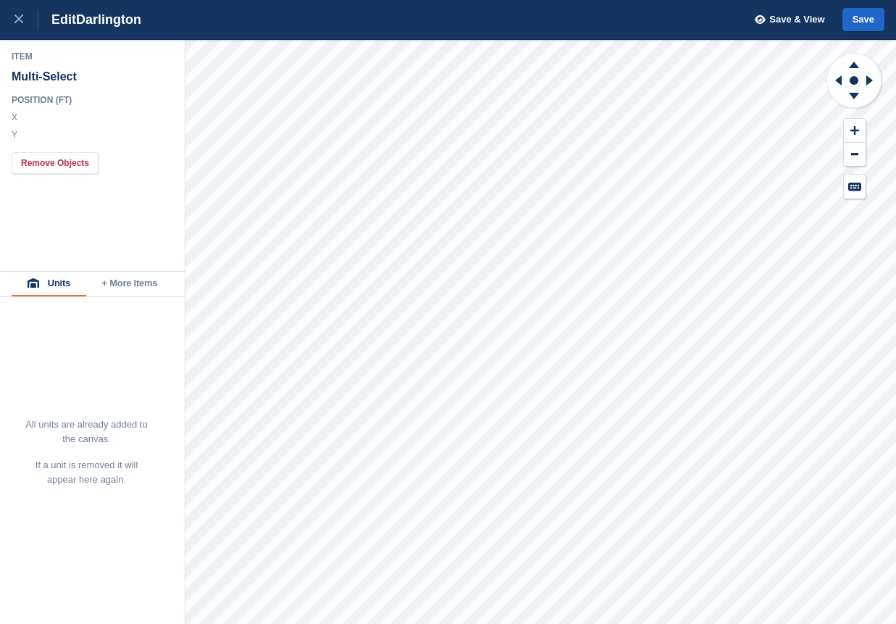  I want to click on button: Save & View, so click(786, 20).